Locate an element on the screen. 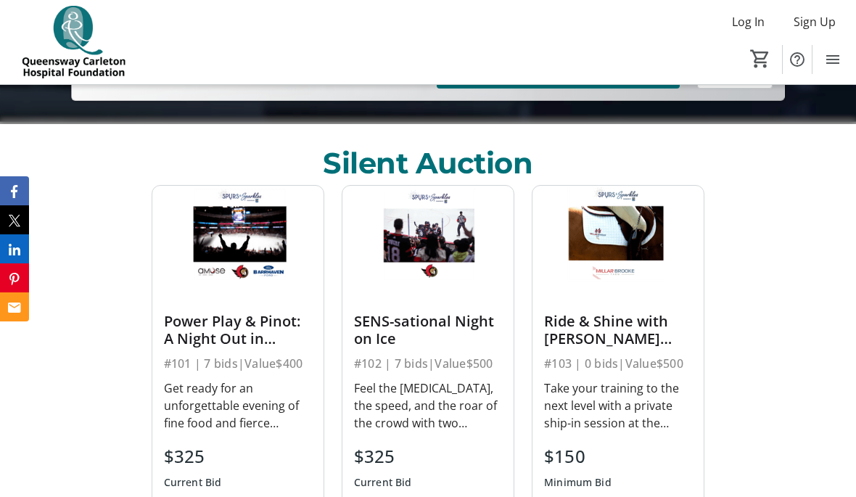 The width and height of the screenshot is (856, 497). img: SENS-sational Night on Ice is located at coordinates (428, 233).